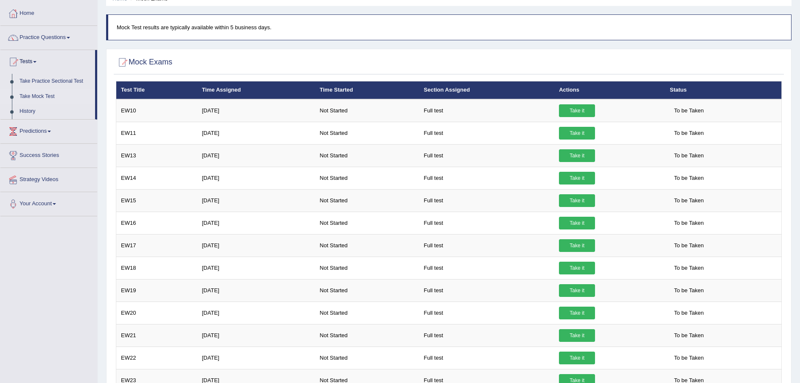 The image size is (800, 383). Describe the element at coordinates (157, 155) in the screenshot. I see `td: EW13` at that location.